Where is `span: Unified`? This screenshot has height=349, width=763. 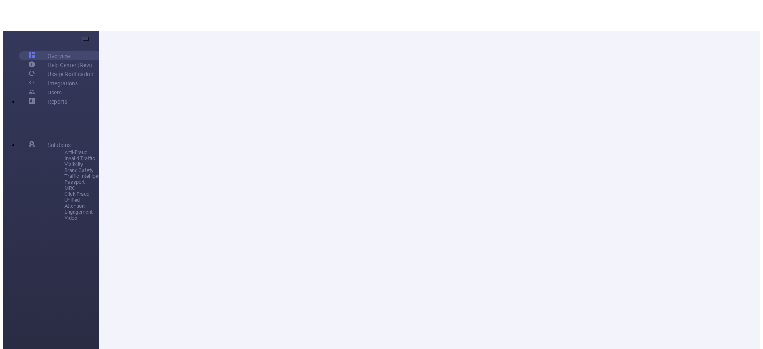 span: Unified is located at coordinates (96, 200).